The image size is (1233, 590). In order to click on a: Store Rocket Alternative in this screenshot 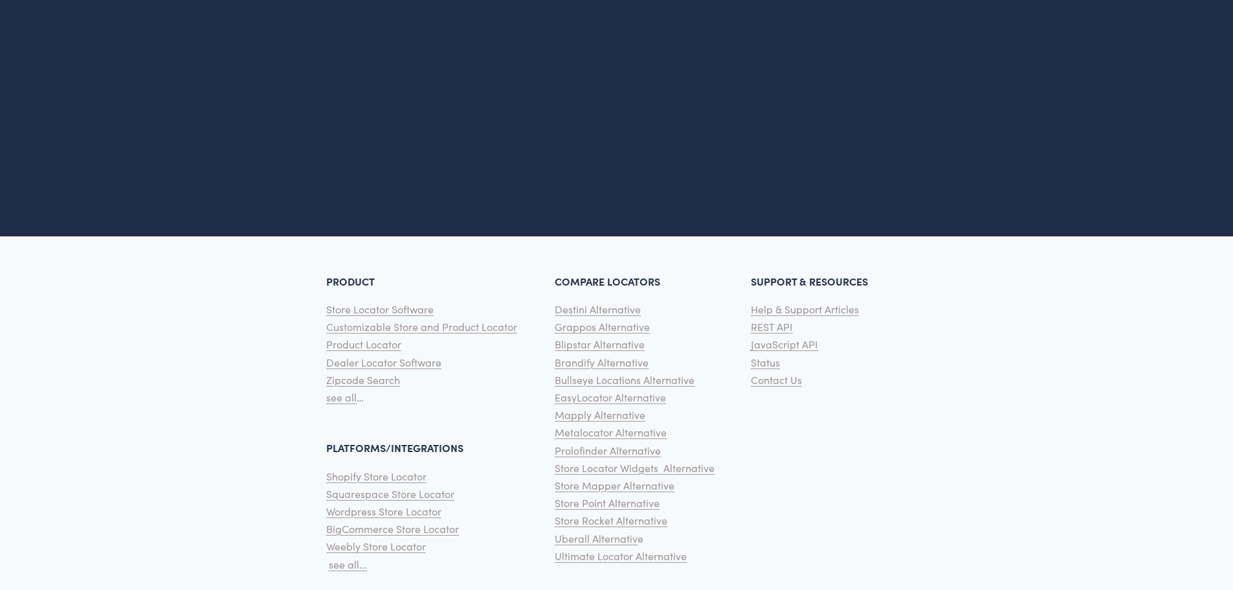, I will do `click(611, 520)`.